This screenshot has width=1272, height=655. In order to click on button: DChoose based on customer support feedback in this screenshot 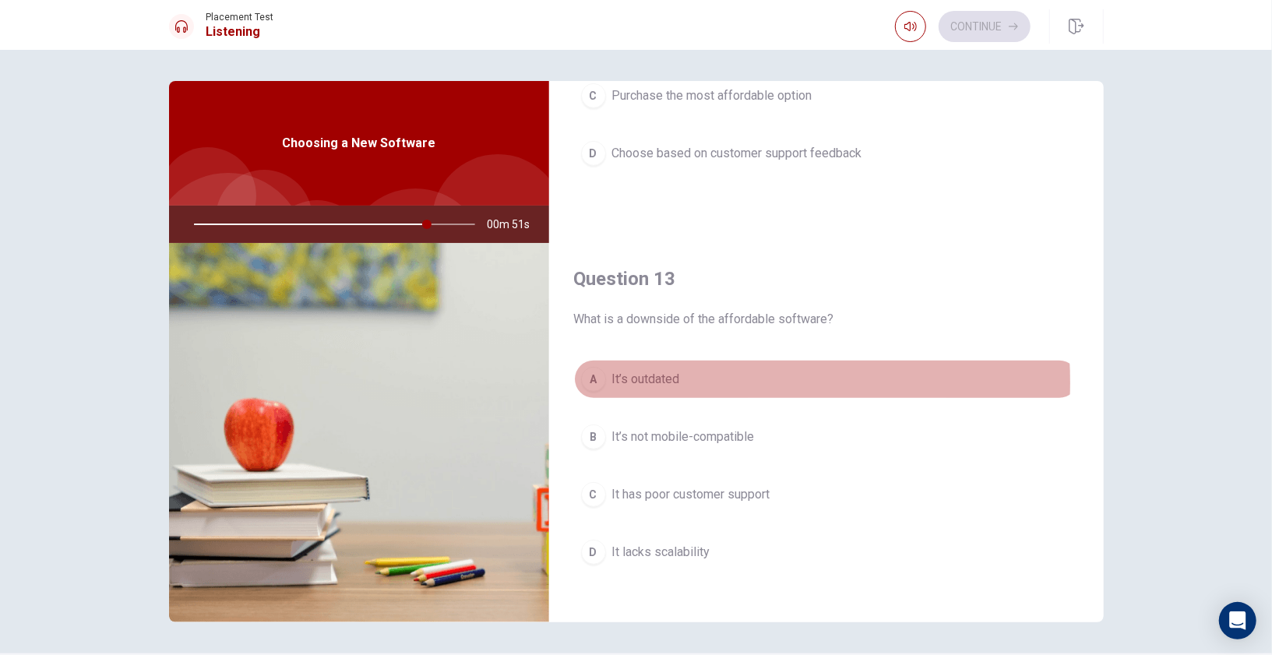, I will do `click(827, 153)`.